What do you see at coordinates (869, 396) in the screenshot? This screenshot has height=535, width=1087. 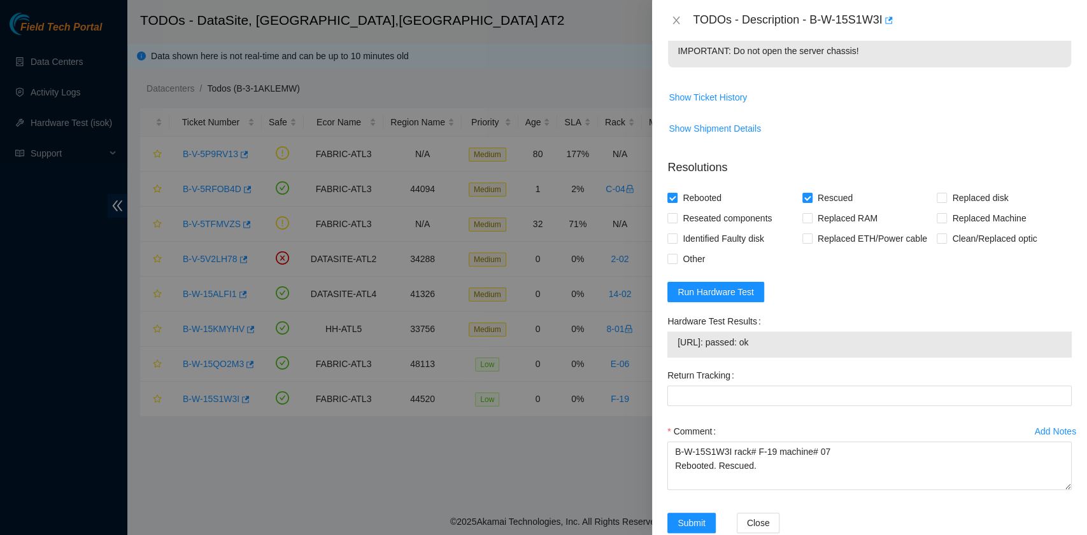 I see `input: Return Tracking` at bounding box center [869, 396].